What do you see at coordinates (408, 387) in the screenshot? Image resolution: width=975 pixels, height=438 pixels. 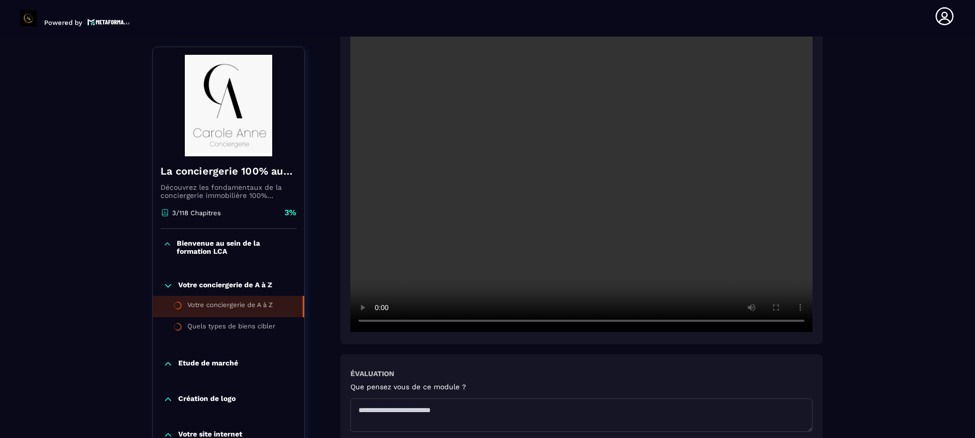 I see `h5: Que pensez vous de ce module ?` at bounding box center [408, 387].